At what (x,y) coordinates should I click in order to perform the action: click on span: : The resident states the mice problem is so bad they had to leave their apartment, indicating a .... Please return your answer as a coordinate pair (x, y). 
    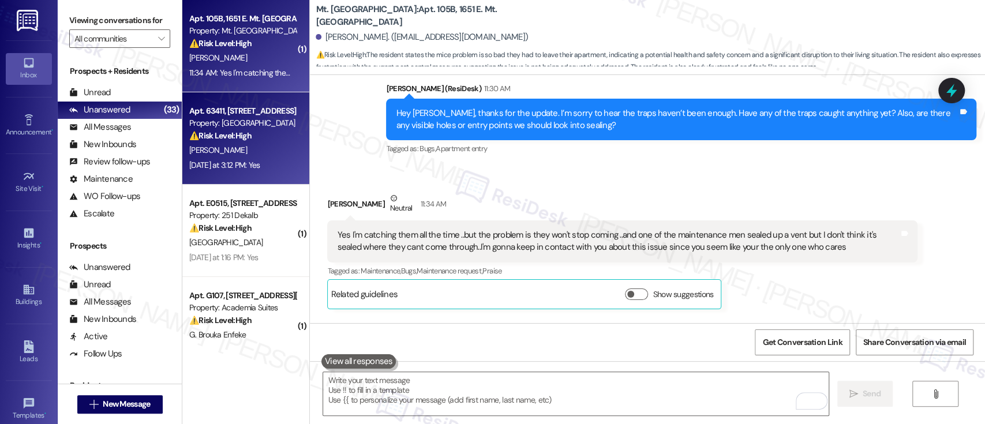
    Looking at the image, I should click on (650, 61).